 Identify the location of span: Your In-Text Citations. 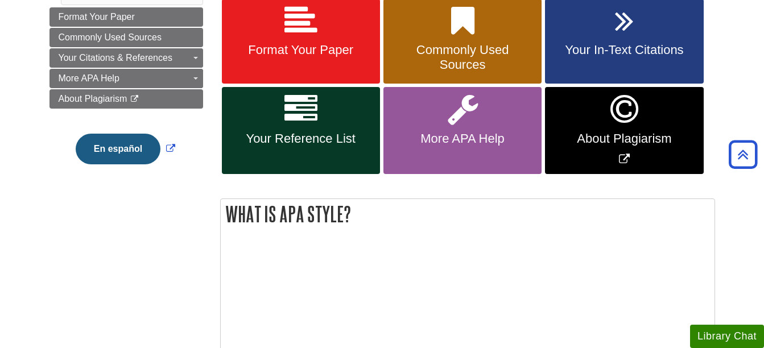
(624, 50).